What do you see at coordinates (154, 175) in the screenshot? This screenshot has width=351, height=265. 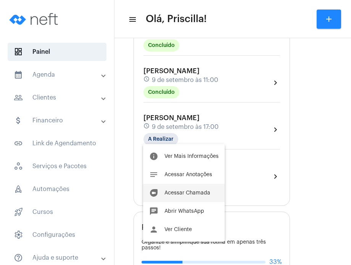 I see `mat-icon: notes` at bounding box center [154, 175].